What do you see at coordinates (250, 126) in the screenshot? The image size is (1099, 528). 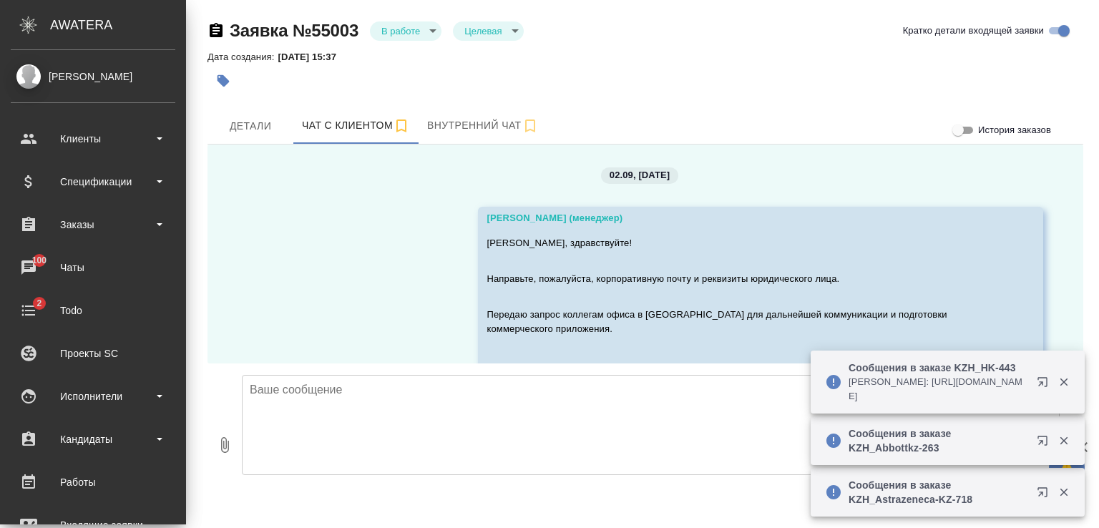 I see `span: Детали` at bounding box center [250, 126].